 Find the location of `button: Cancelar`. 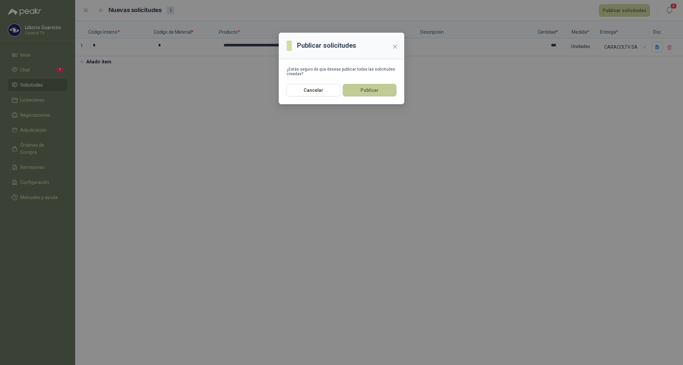

button: Cancelar is located at coordinates (313, 90).